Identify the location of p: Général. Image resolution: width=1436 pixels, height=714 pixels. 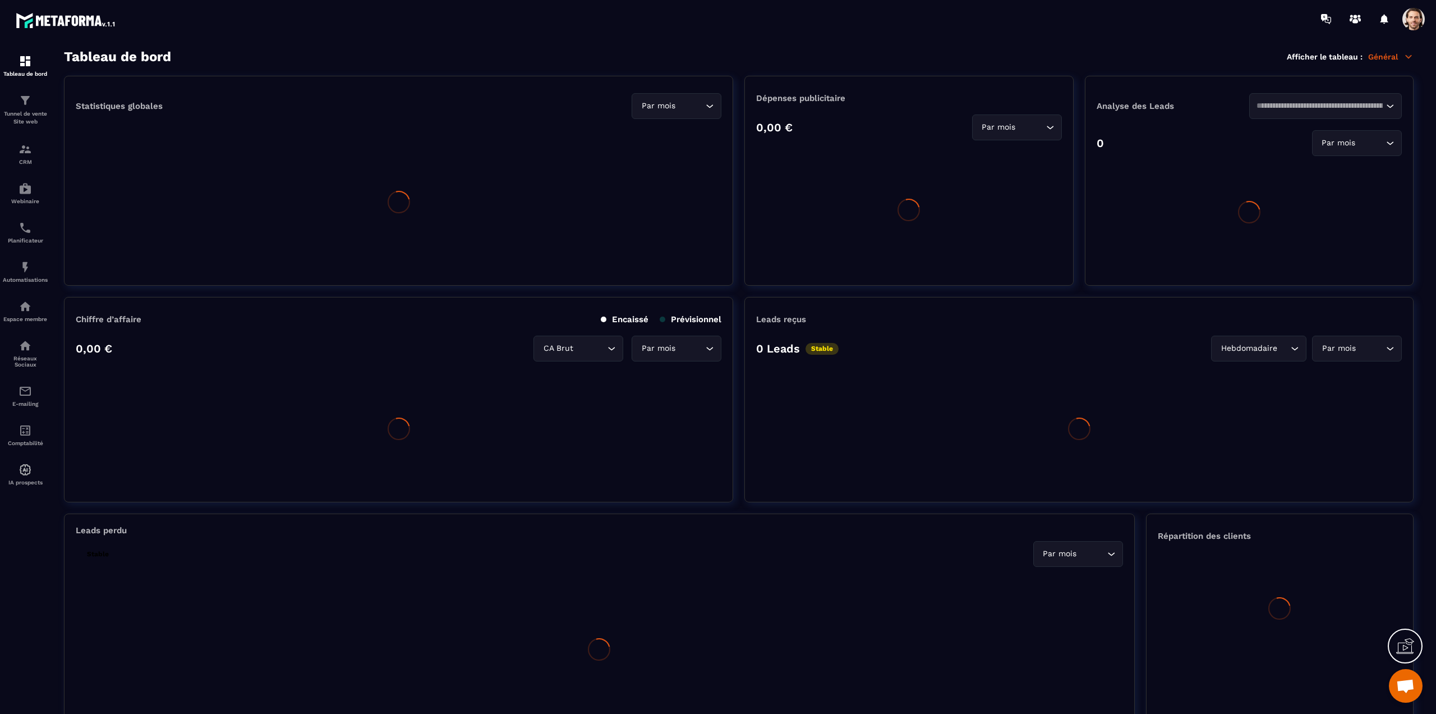
(1391, 57).